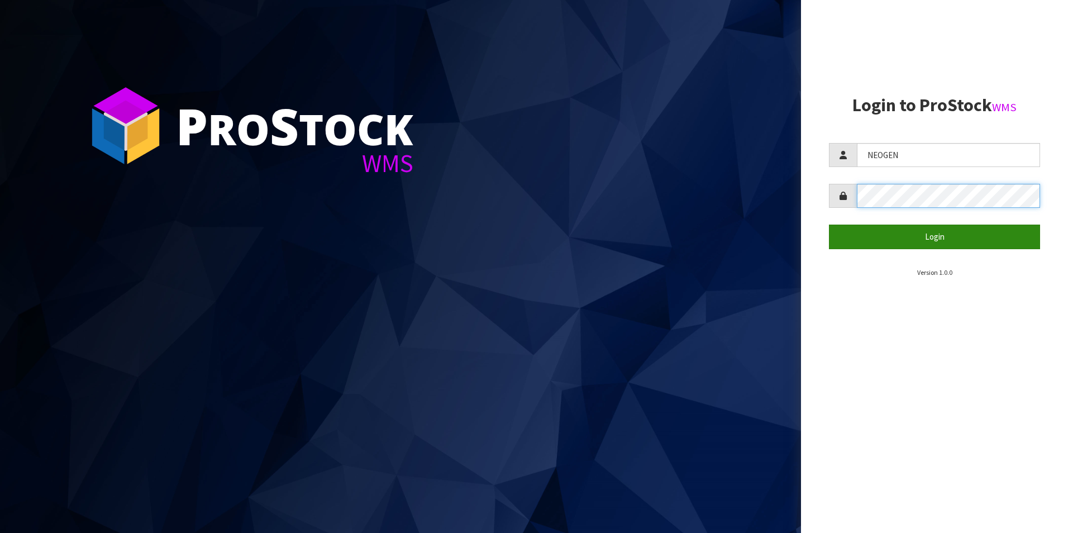  I want to click on div: WMS, so click(294, 163).